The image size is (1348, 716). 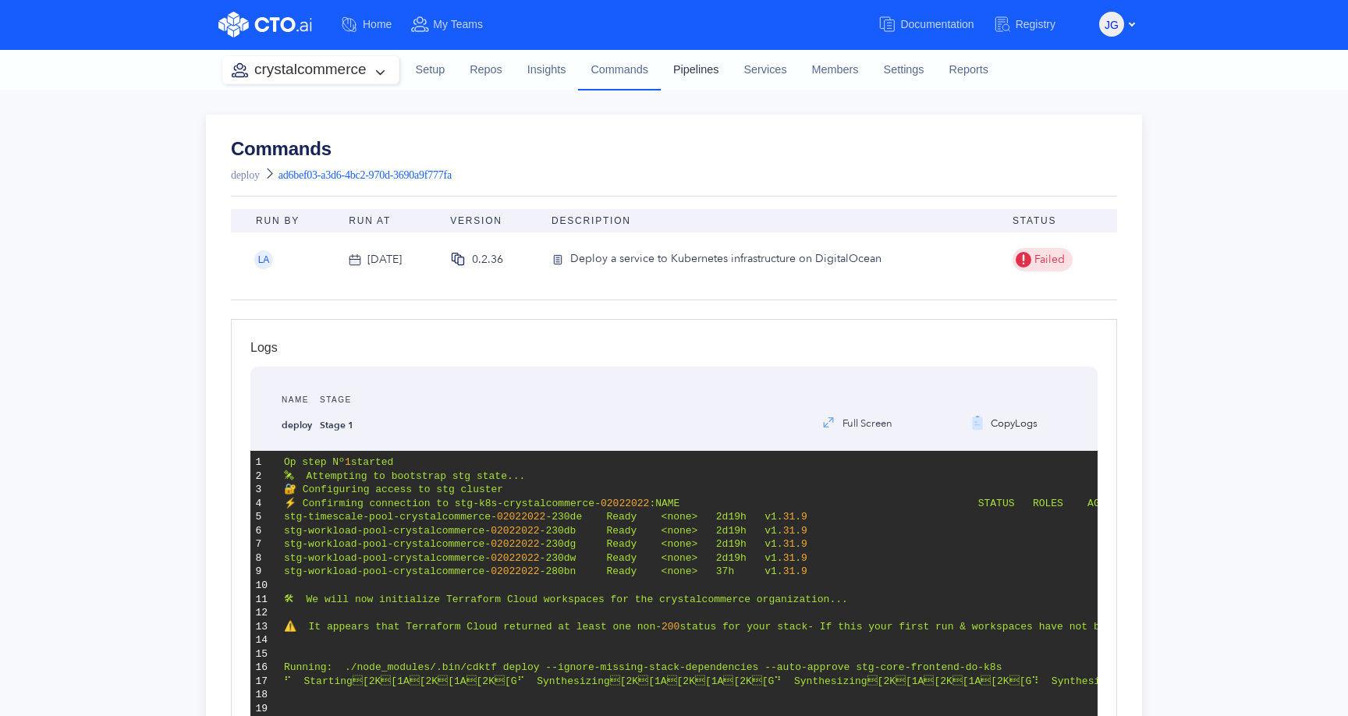 What do you see at coordinates (1047, 260) in the screenshot?
I see `span: Failed` at bounding box center [1047, 260].